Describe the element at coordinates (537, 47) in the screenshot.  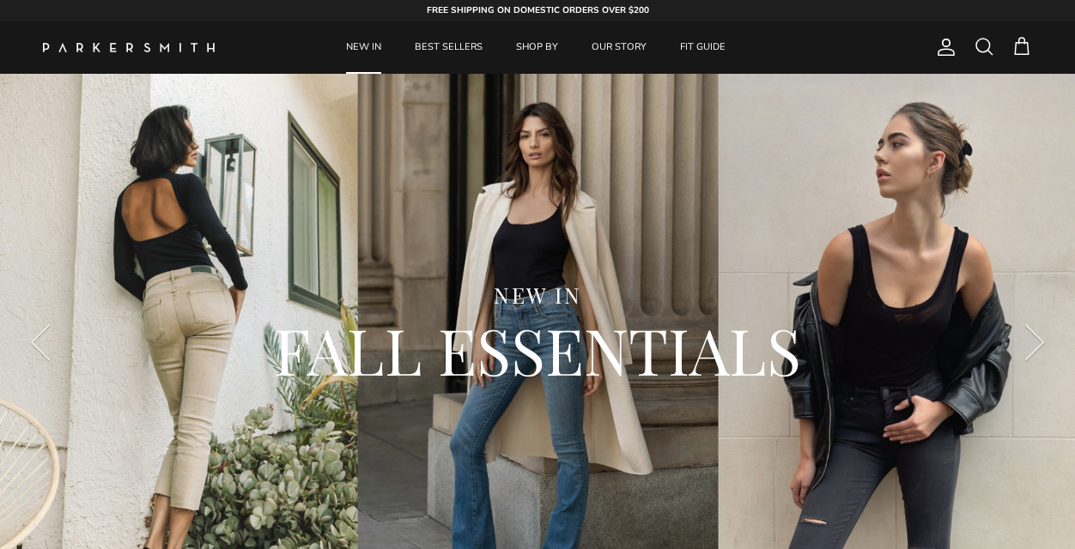
I see `a: SHOP BY` at that location.